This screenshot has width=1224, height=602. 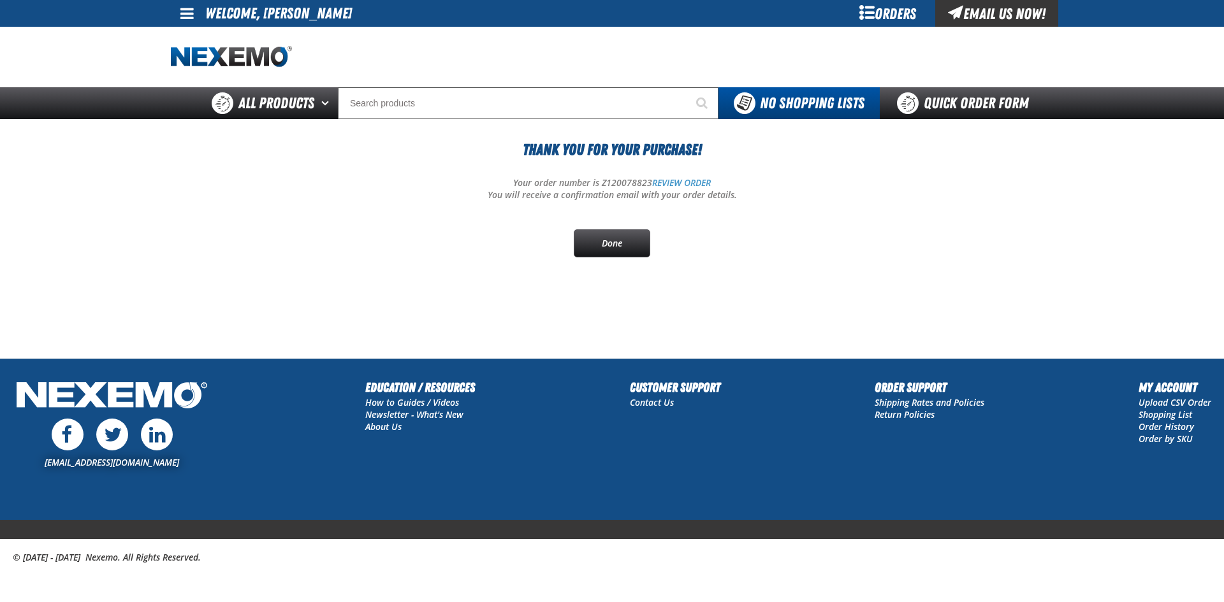 What do you see at coordinates (930, 388) in the screenshot?
I see `h2: Order Support` at bounding box center [930, 388].